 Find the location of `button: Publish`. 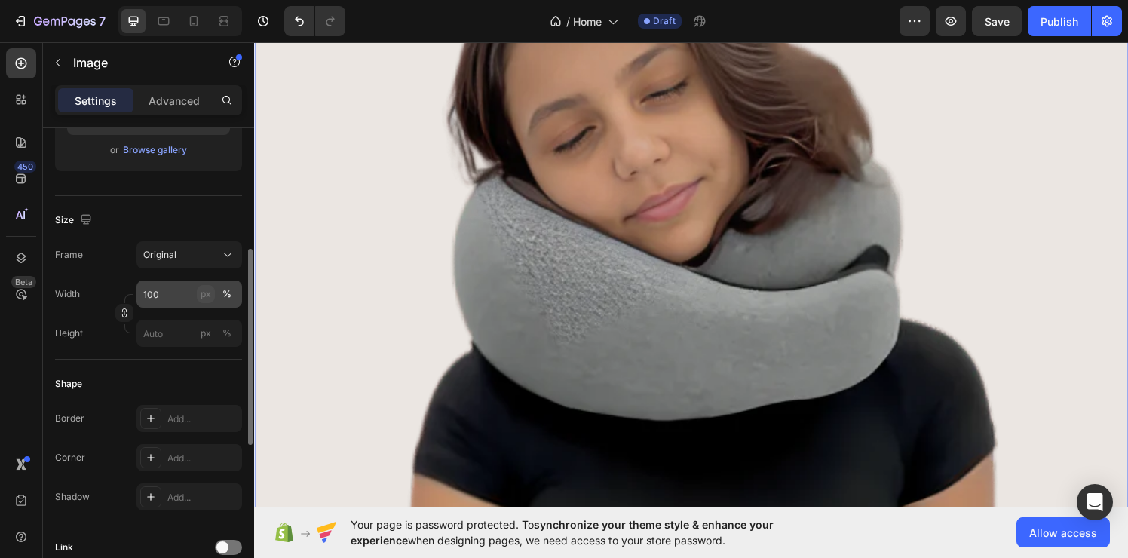

button: Publish is located at coordinates (1059, 21).